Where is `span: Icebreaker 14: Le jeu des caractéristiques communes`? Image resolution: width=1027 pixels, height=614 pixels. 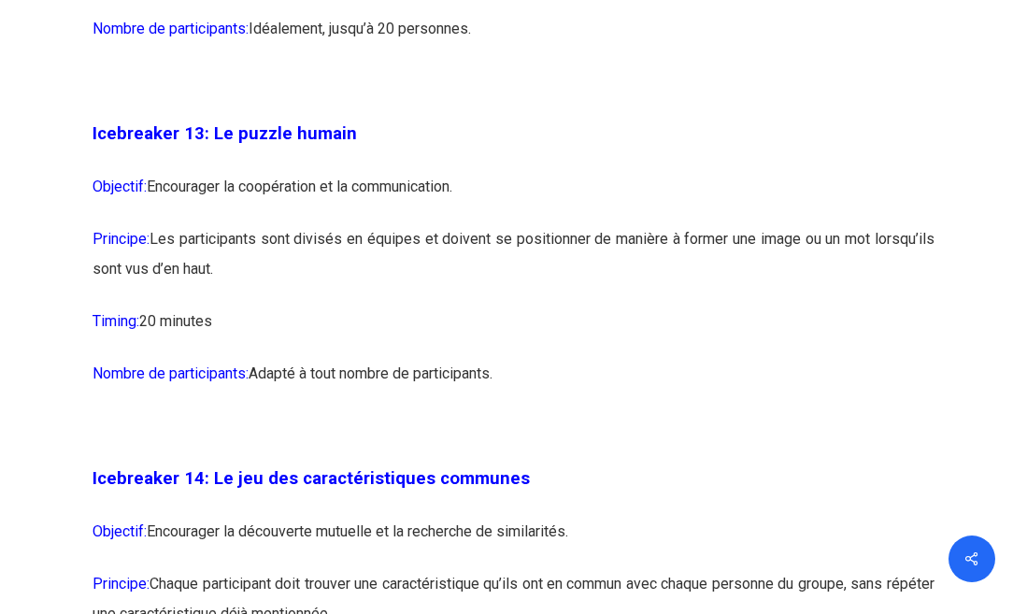
span: Icebreaker 14: Le jeu des caractéristiques communes is located at coordinates (311, 478).